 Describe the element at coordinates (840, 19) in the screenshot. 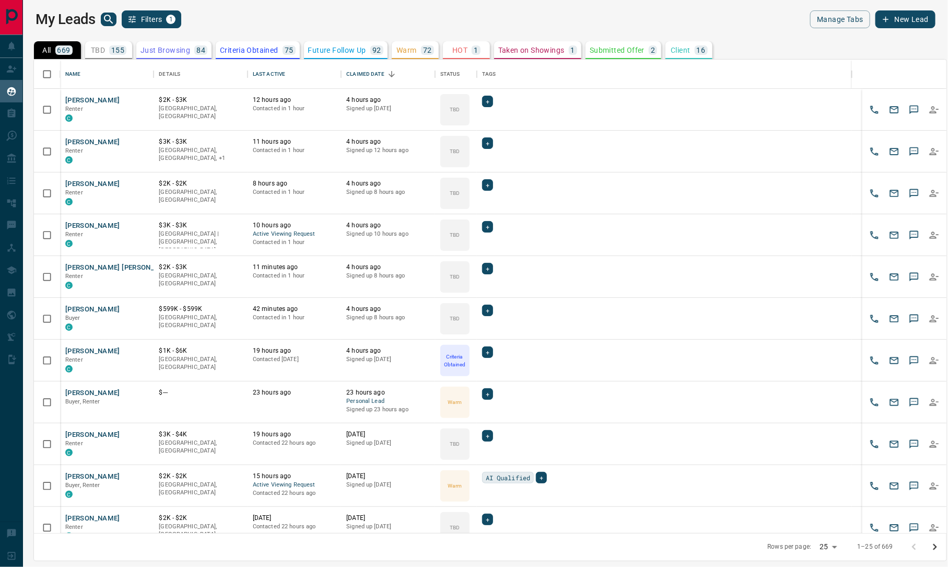

I see `button: Manage Tabs` at that location.